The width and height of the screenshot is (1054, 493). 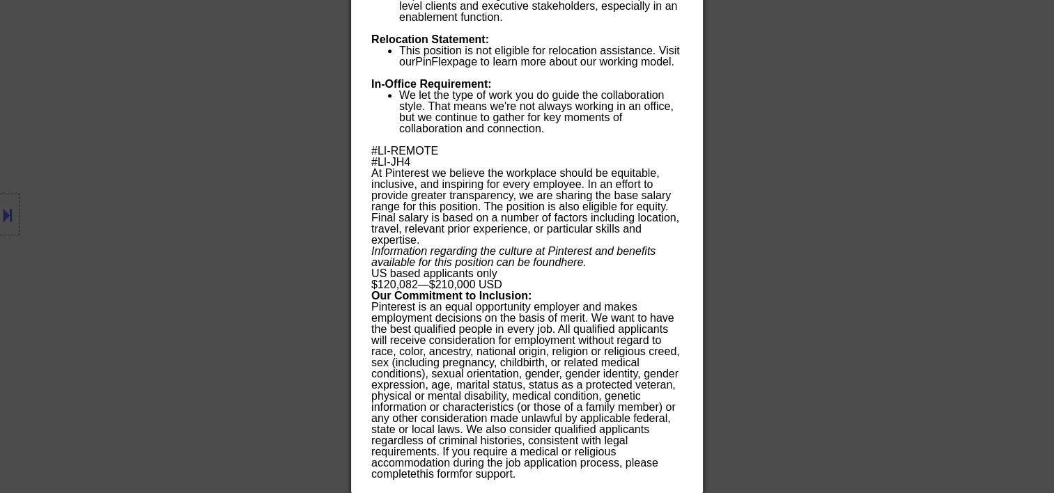 What do you see at coordinates (513, 256) in the screenshot?
I see `span: Information regarding the culture at Pinterest and benefits available for this position can be fo...` at bounding box center [513, 256].